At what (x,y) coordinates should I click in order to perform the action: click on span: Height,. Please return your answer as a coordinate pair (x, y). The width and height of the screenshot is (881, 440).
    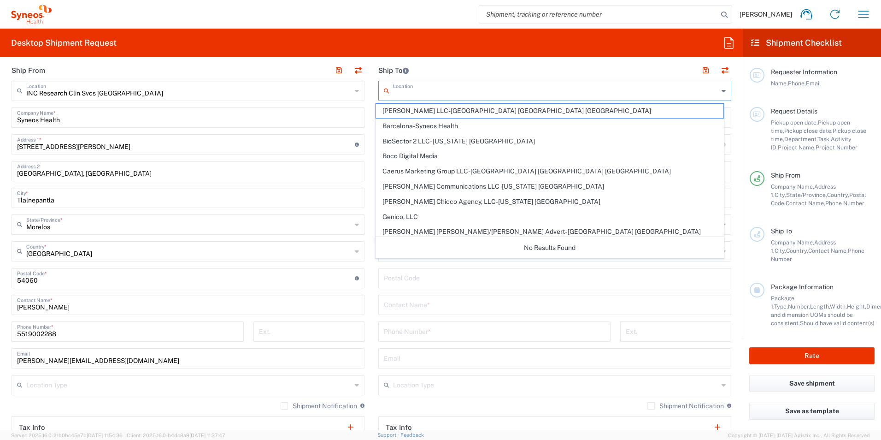
    Looking at the image, I should click on (857, 306).